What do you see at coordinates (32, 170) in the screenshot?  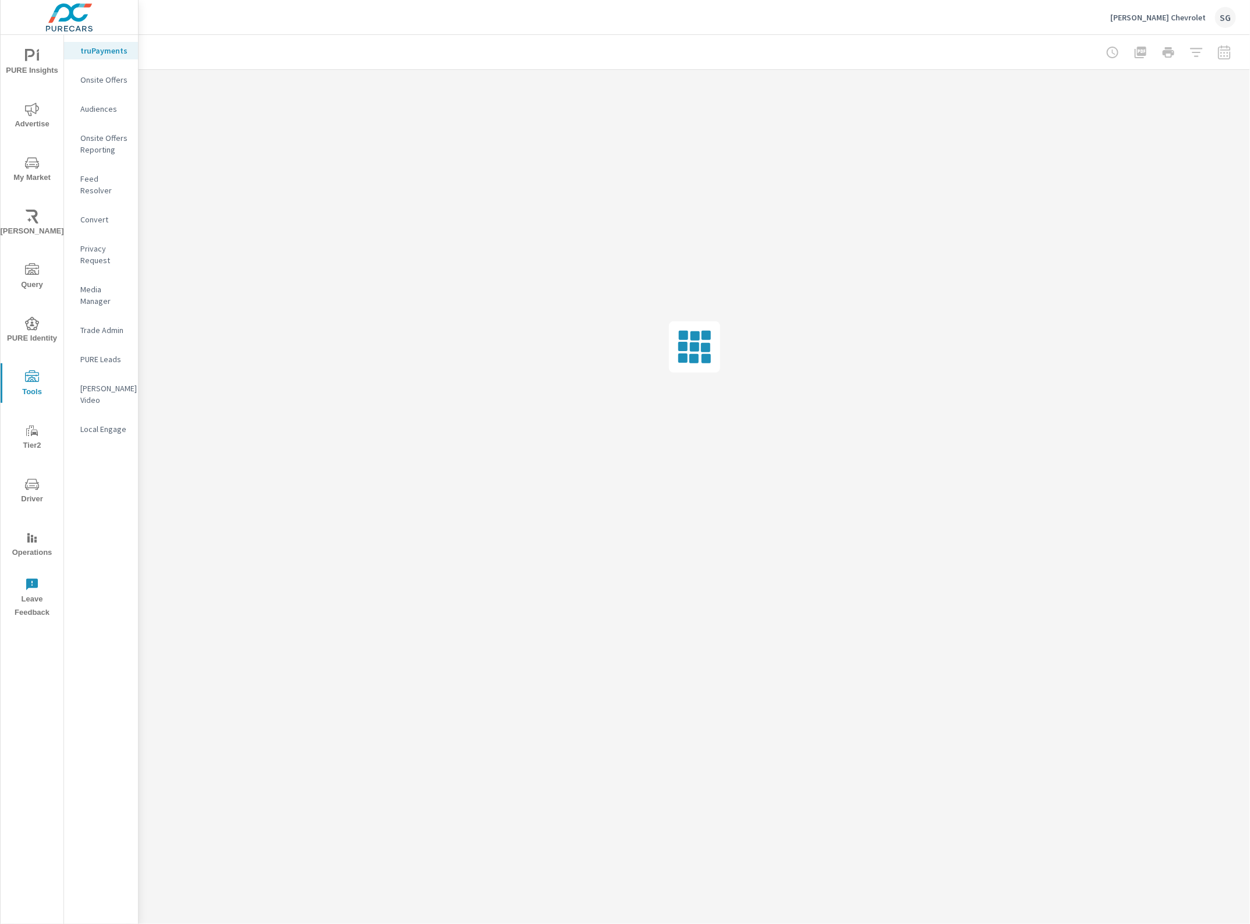 I see `span: My Market` at bounding box center [32, 170].